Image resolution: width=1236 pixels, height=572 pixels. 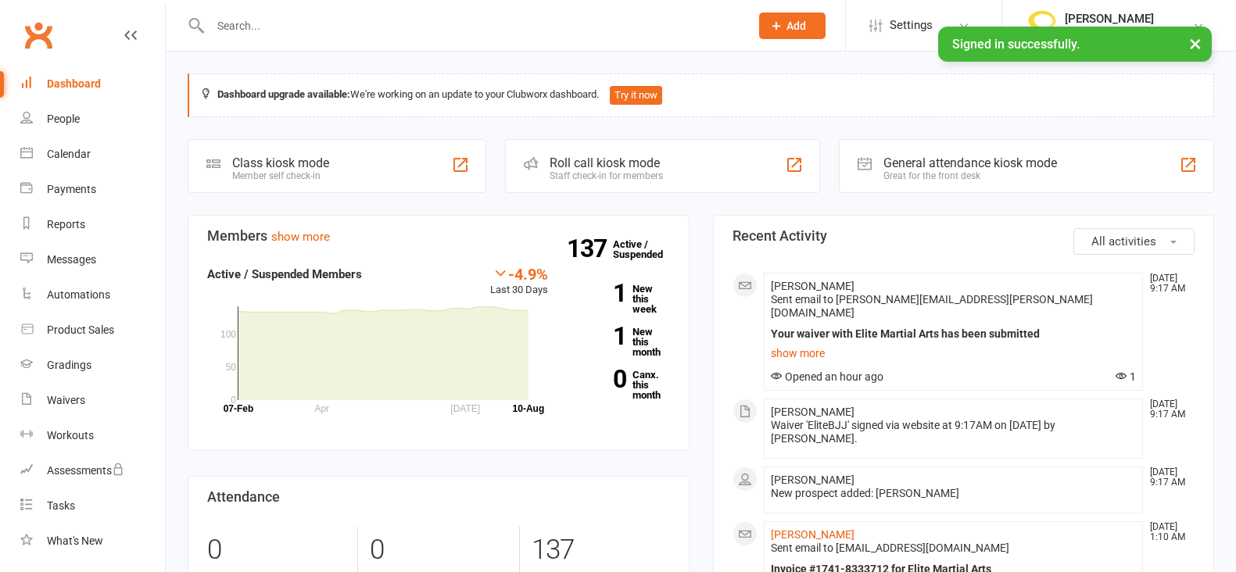 I want to click on div: People, so click(x=63, y=119).